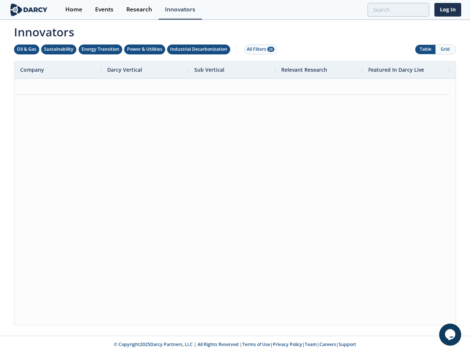 The width and height of the screenshot is (470, 353). Describe the element at coordinates (180, 10) in the screenshot. I see `div: Innovators` at that location.